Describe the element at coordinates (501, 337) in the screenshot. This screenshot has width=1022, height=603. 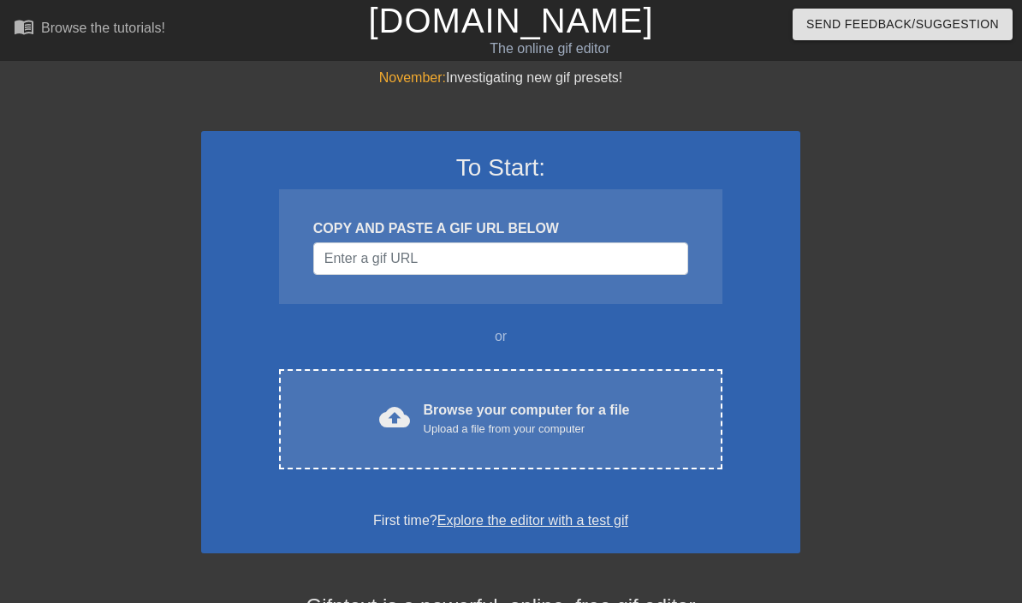
I see `div: or` at that location.